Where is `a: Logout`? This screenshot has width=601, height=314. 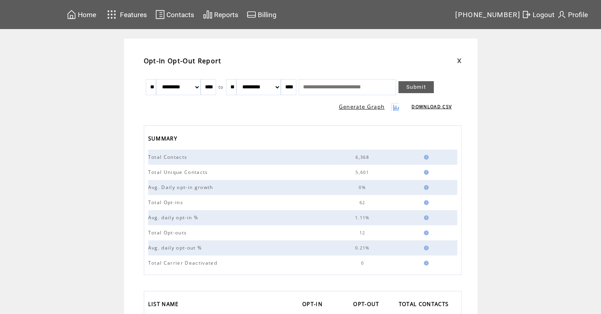 a: Logout is located at coordinates (538, 14).